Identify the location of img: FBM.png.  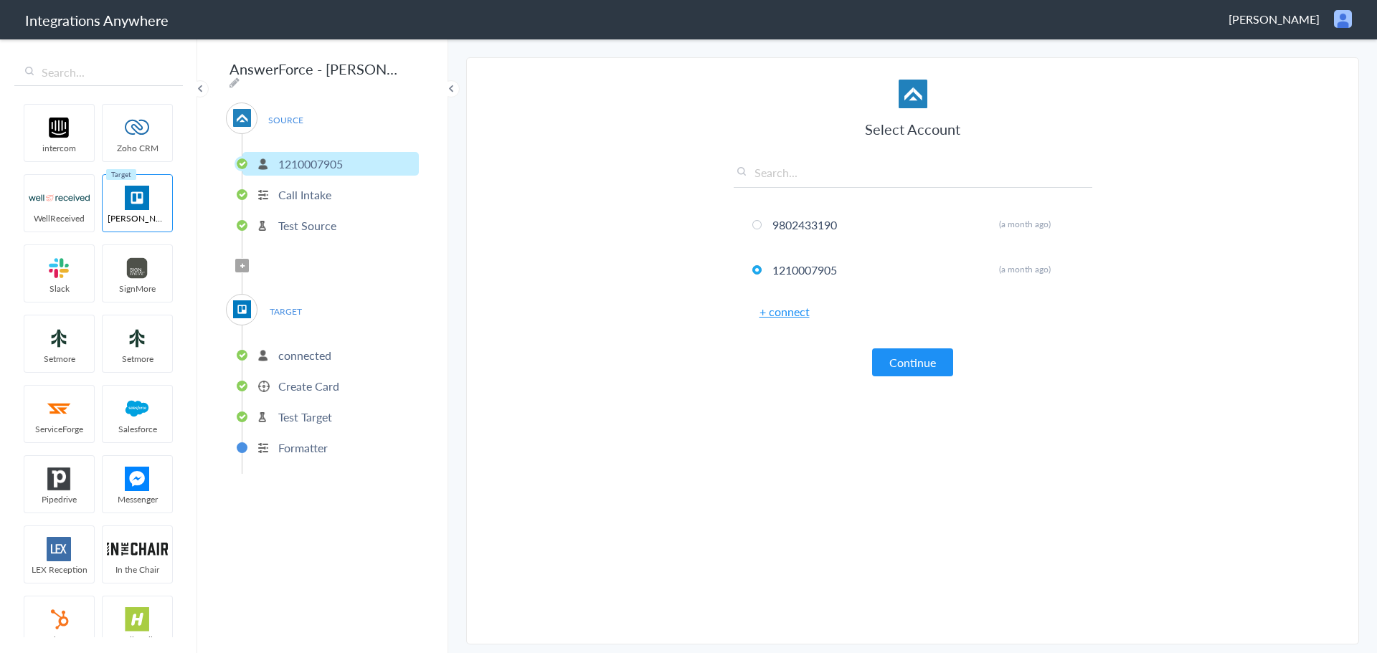
(137, 479).